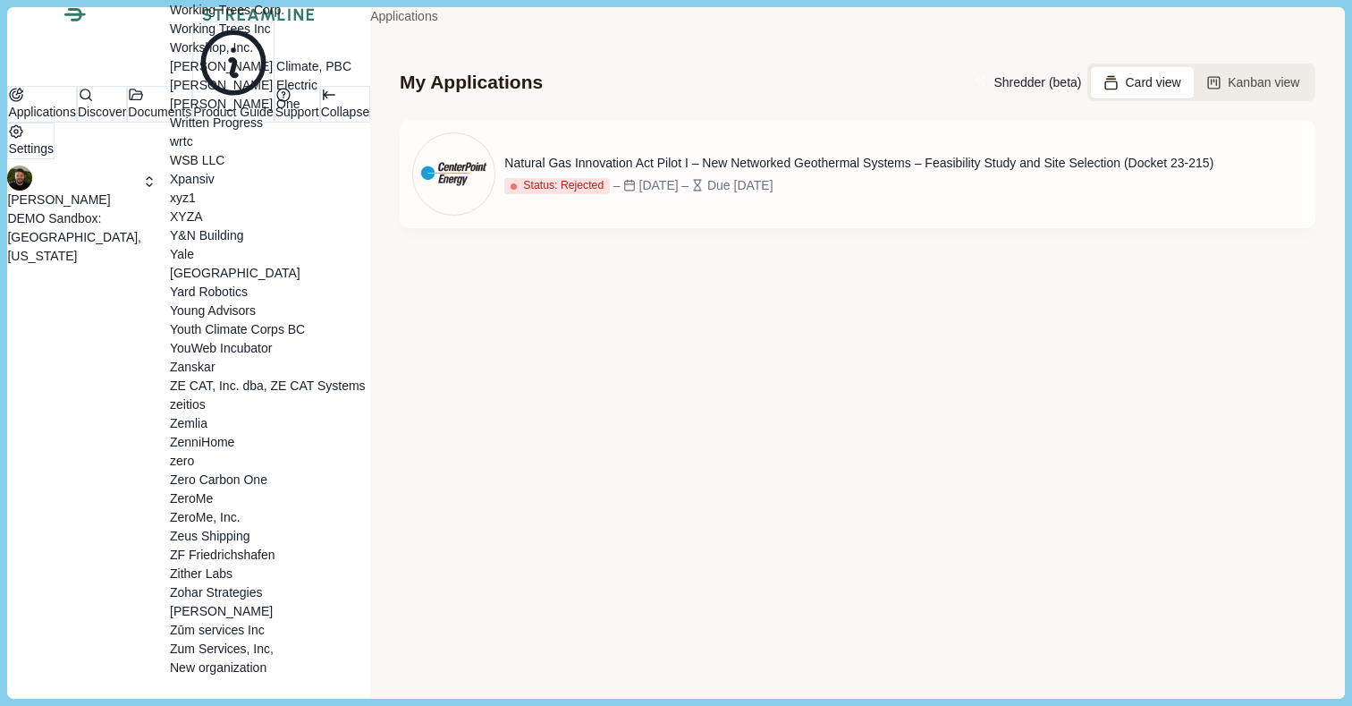 Image resolution: width=1352 pixels, height=706 pixels. I want to click on p: Settings, so click(30, 148).